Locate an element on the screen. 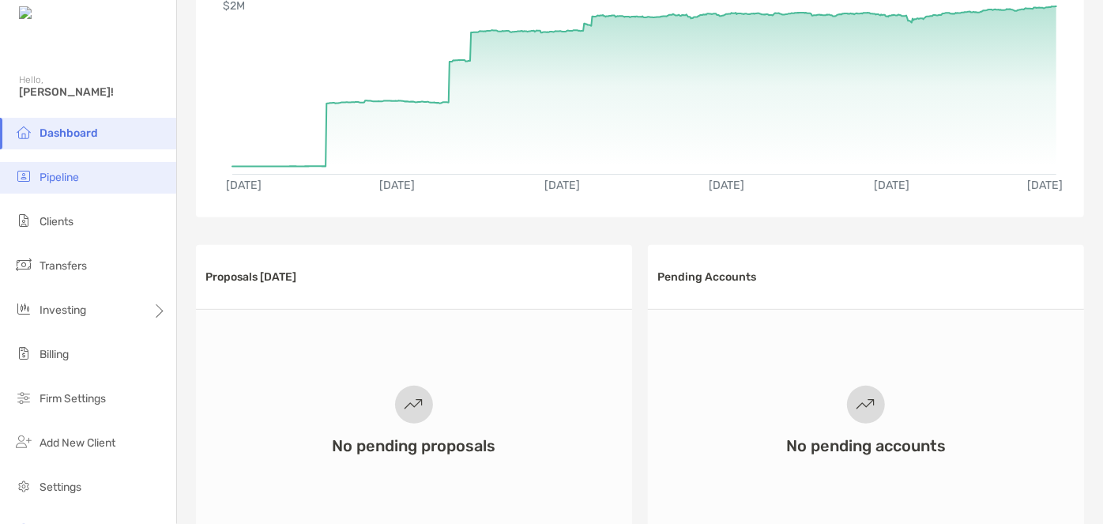  img: add_new_client icon is located at coordinates (24, 442).